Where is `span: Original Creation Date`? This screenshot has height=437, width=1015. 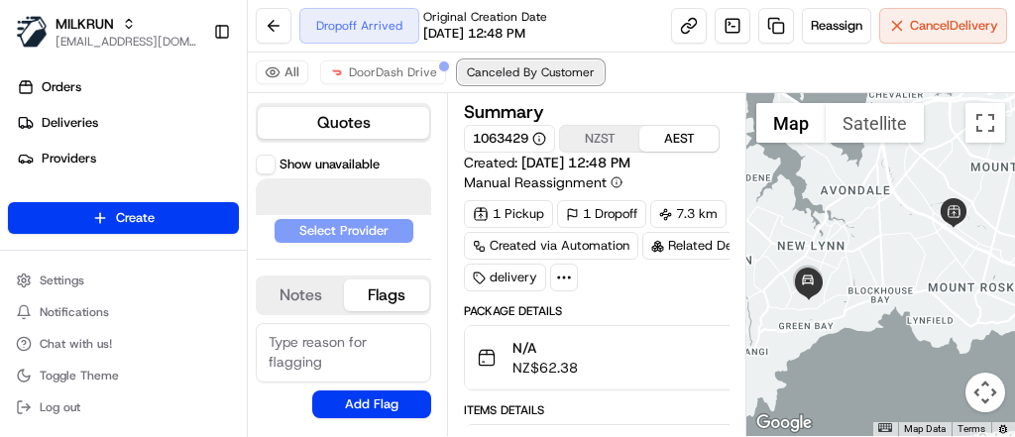
span: Original Creation Date is located at coordinates (485, 17).